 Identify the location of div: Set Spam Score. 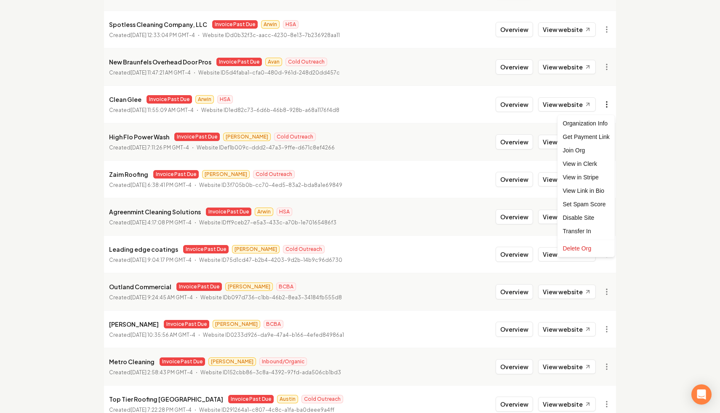
(586, 204).